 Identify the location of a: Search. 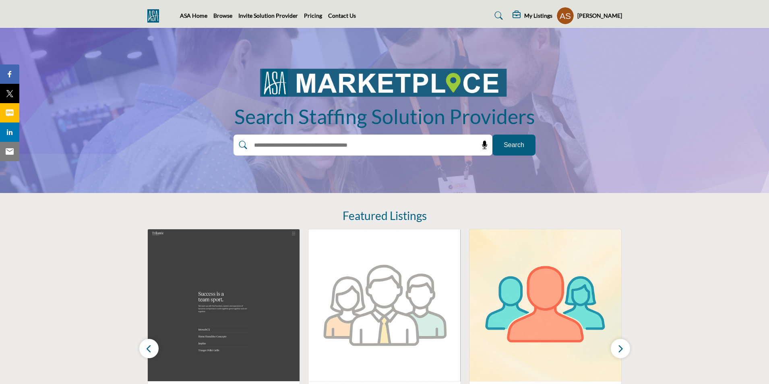
(497, 16).